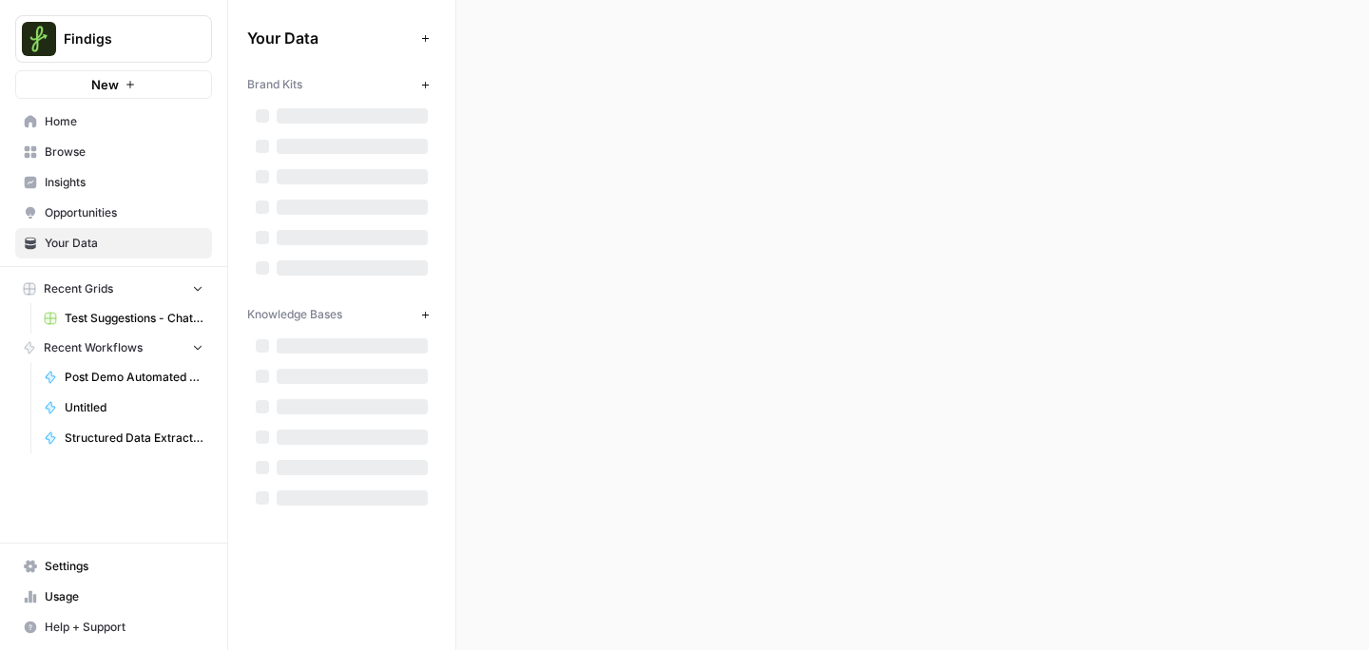 Image resolution: width=1369 pixels, height=650 pixels. Describe the element at coordinates (113, 39) in the screenshot. I see `button: Workspace: Findigs` at that location.